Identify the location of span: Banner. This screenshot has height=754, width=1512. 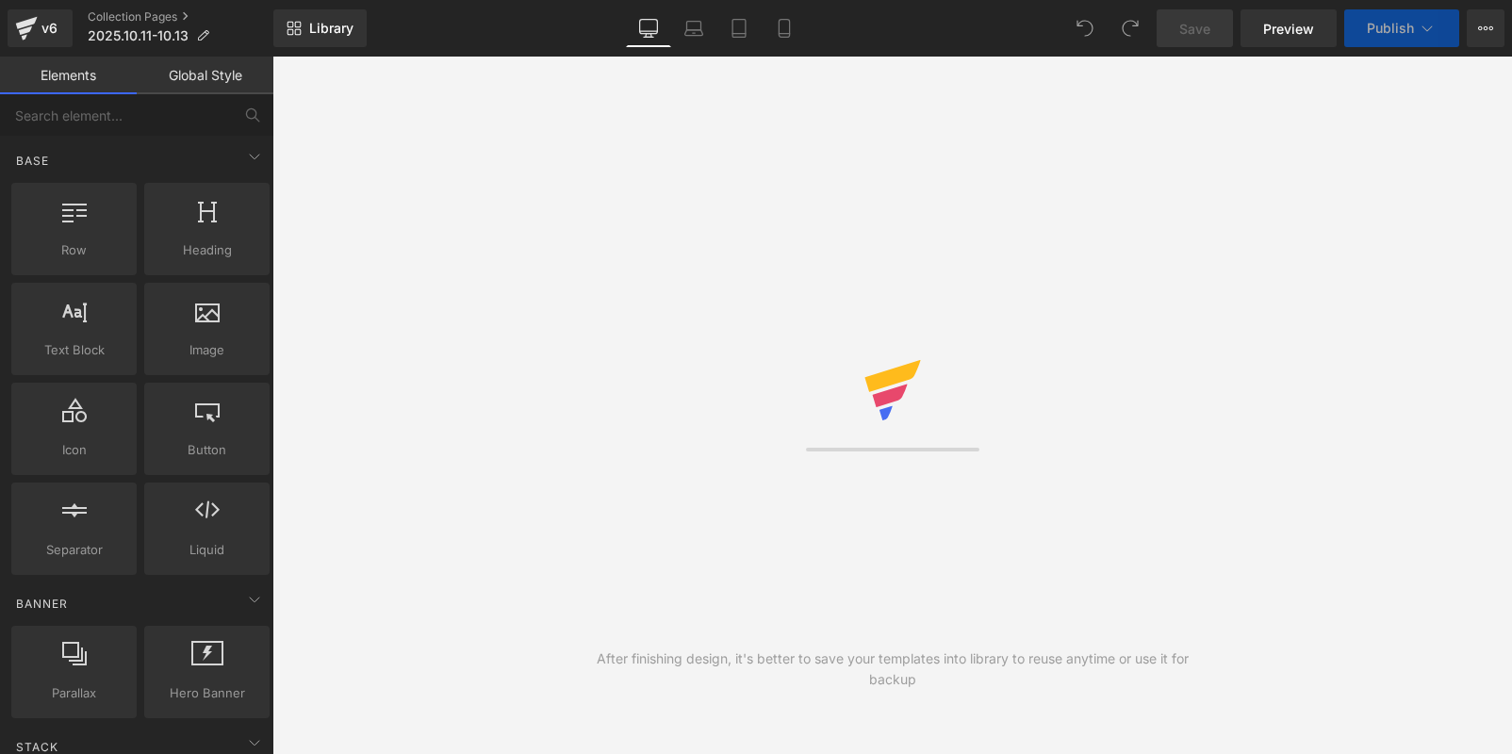
(41, 603).